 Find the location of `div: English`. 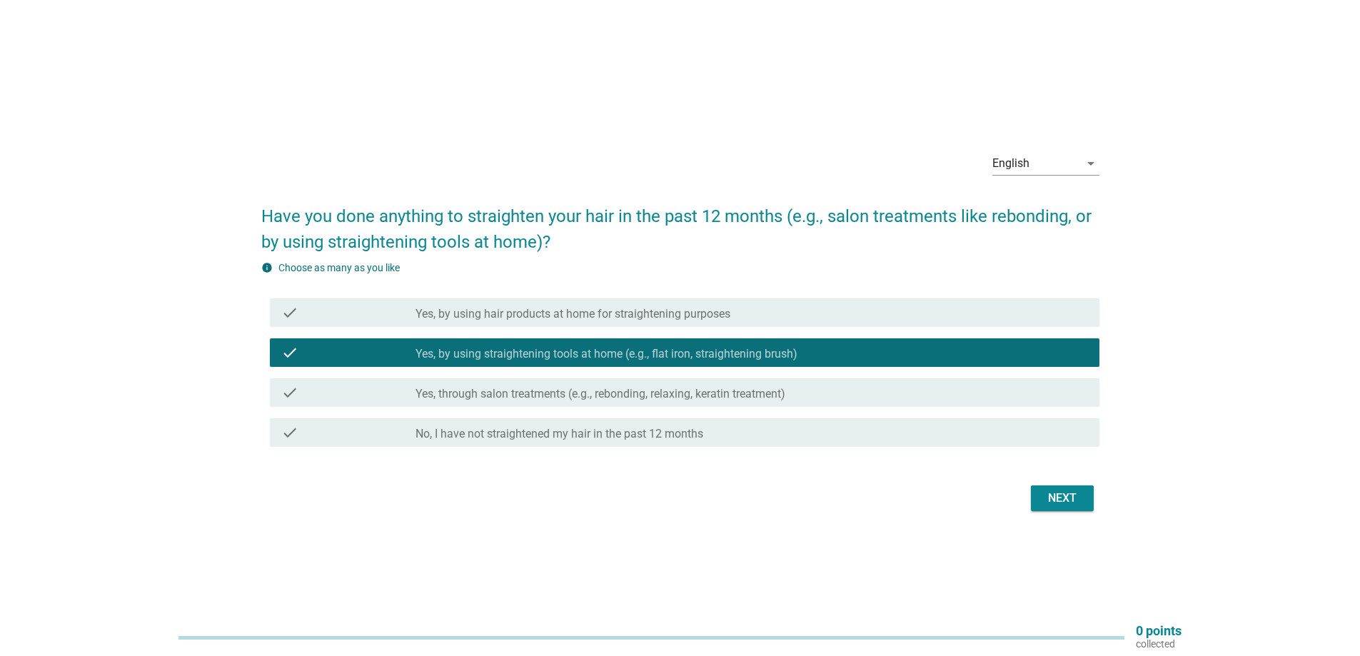

div: English is located at coordinates (1011, 163).